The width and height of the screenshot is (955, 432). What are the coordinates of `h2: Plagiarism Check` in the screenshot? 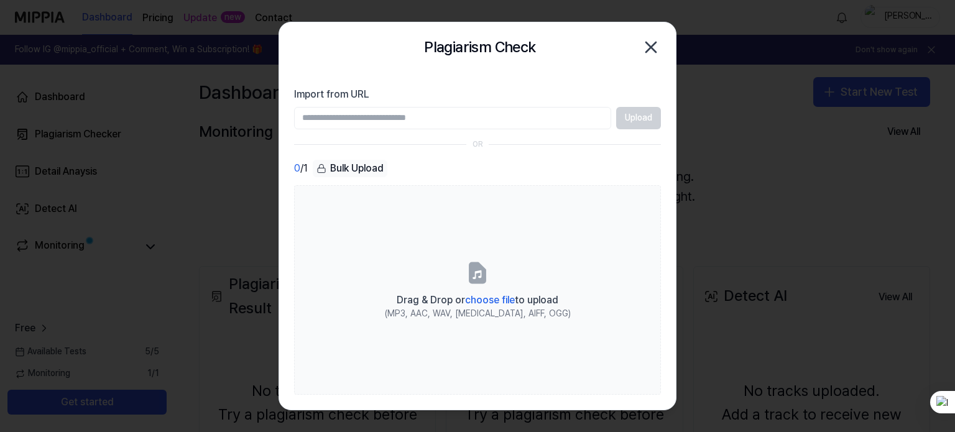 It's located at (479, 47).